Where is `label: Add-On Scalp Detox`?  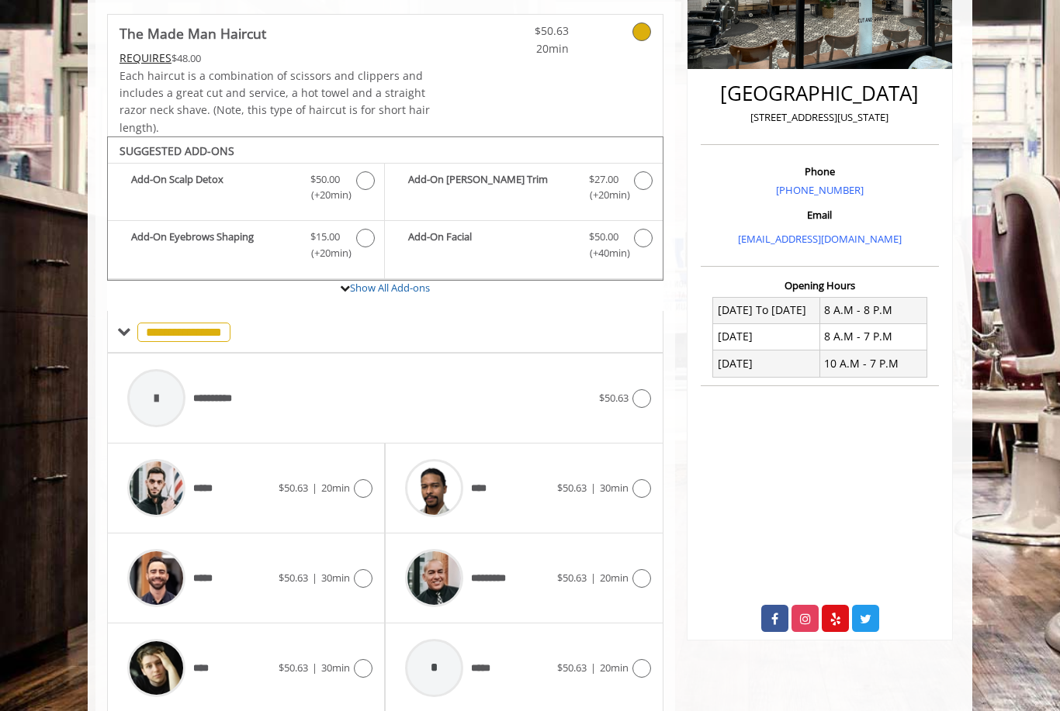
label: Add-On Scalp Detox is located at coordinates (246, 189).